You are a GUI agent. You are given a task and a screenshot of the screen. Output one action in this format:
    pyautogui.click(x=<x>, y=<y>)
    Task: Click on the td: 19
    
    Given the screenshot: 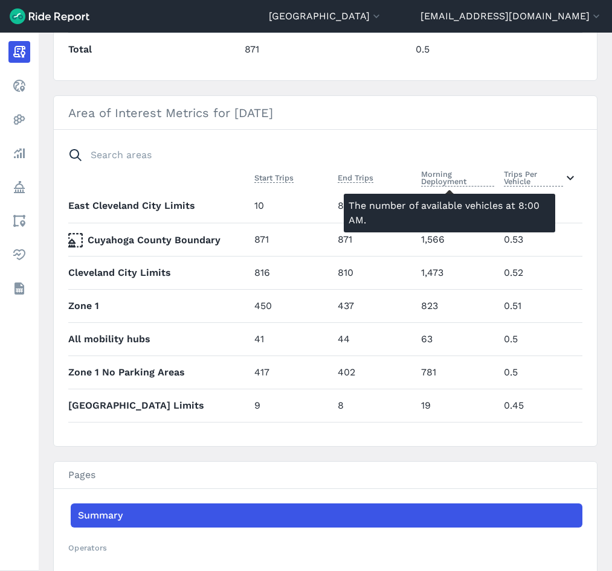 What is the action you would take?
    pyautogui.click(x=458, y=405)
    